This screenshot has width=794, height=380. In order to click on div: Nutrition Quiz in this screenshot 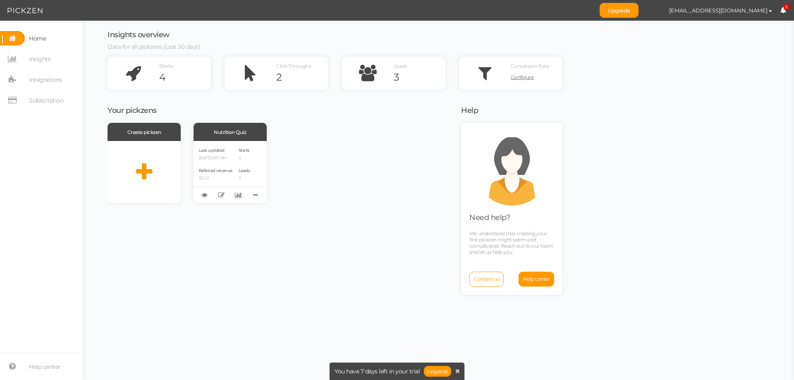, I will do `click(230, 132)`.